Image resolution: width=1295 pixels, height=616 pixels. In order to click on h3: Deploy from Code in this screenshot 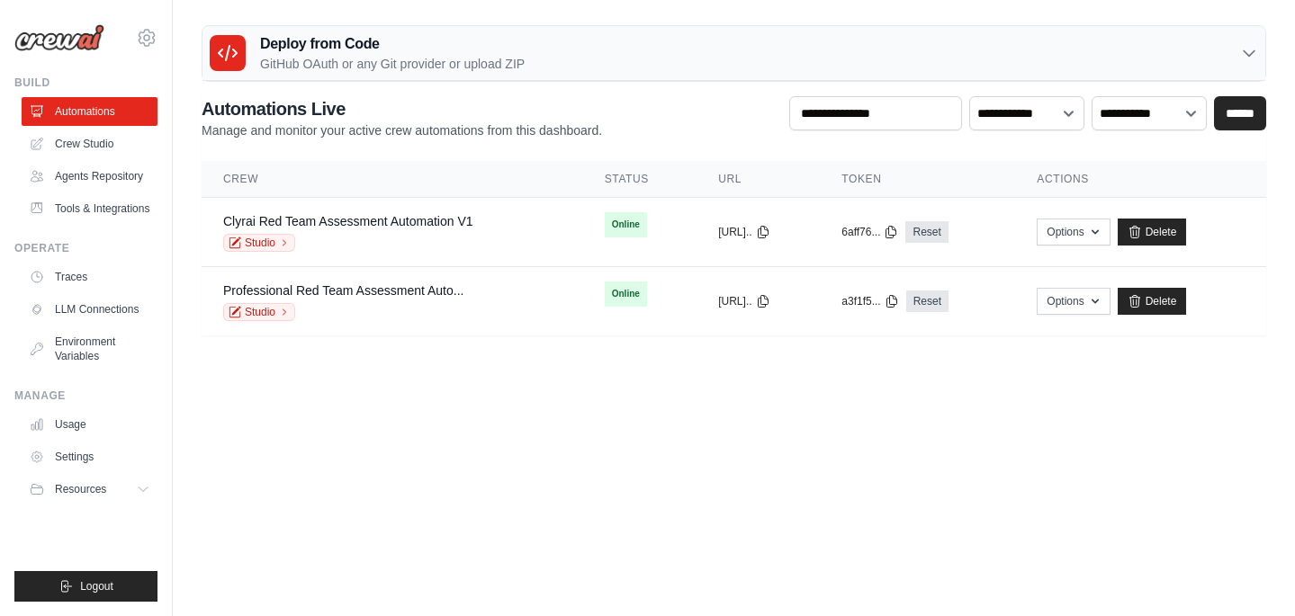, I will do `click(392, 44)`.